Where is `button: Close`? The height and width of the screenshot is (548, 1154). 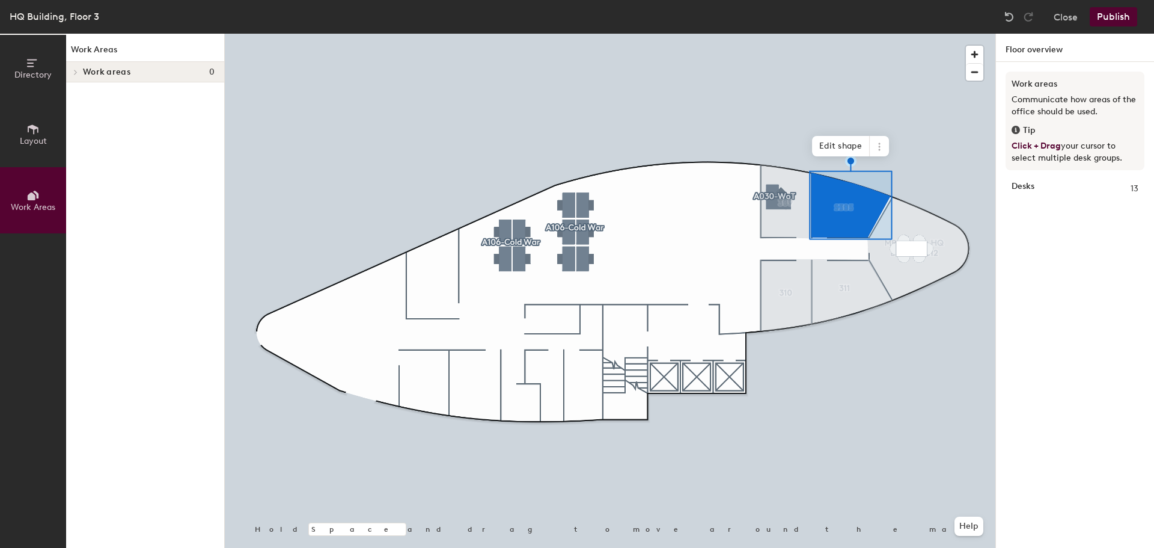
button: Close is located at coordinates (1066, 17).